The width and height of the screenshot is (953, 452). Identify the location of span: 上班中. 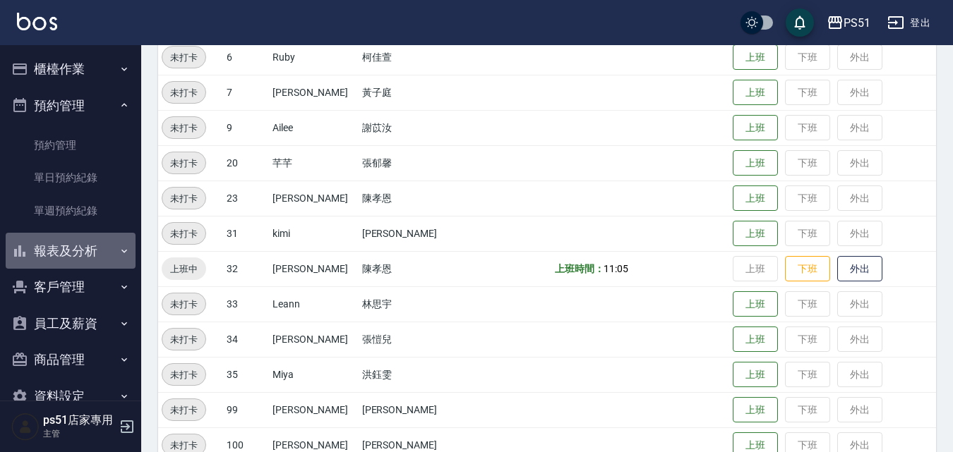
(184, 269).